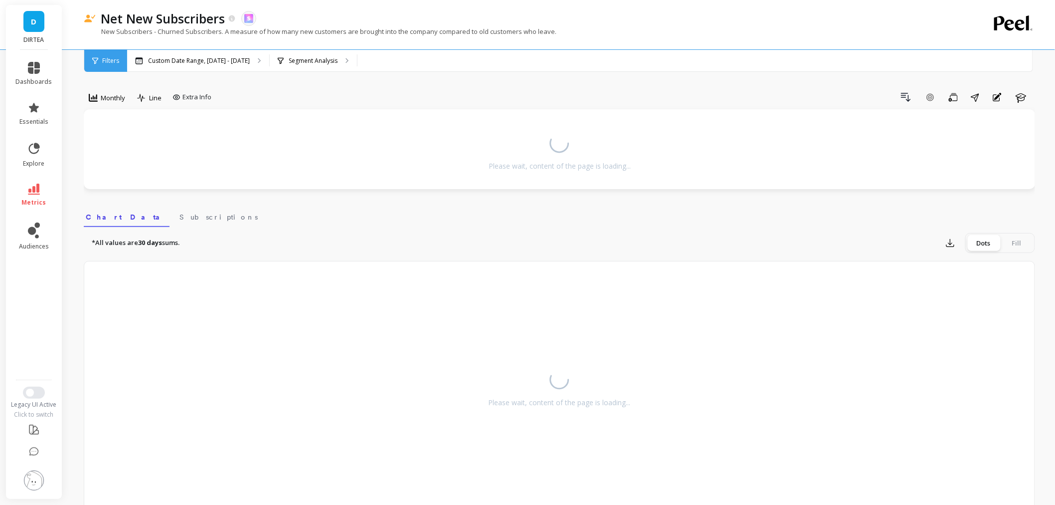 The image size is (1055, 505). Describe the element at coordinates (249, 18) in the screenshot. I see `img: api.skio.svg` at that location.